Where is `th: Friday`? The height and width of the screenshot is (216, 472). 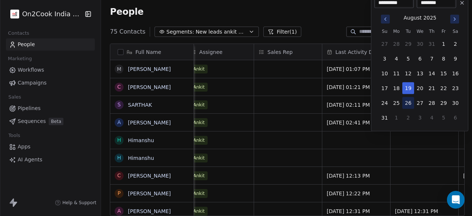
th: Friday is located at coordinates (444, 31).